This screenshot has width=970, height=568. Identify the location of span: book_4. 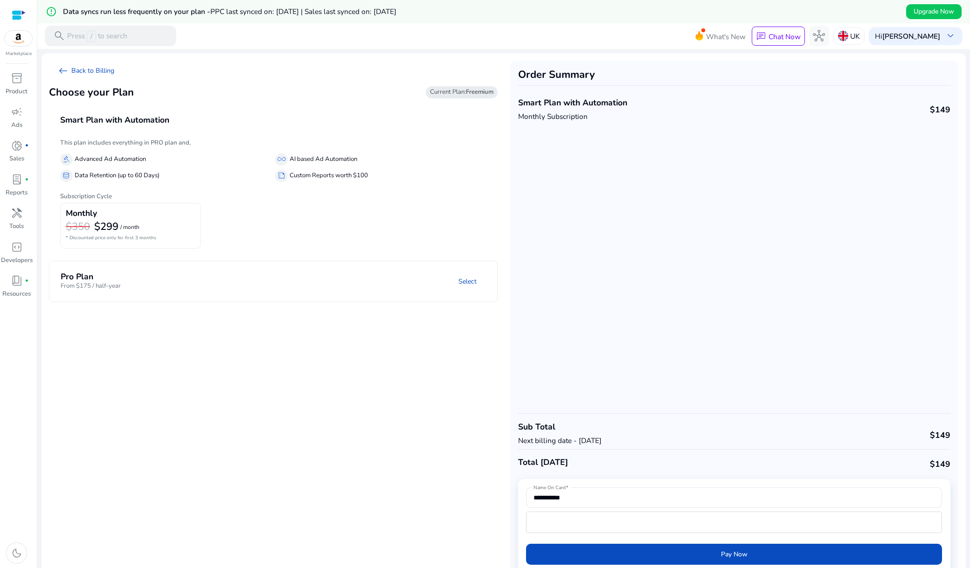
(17, 281).